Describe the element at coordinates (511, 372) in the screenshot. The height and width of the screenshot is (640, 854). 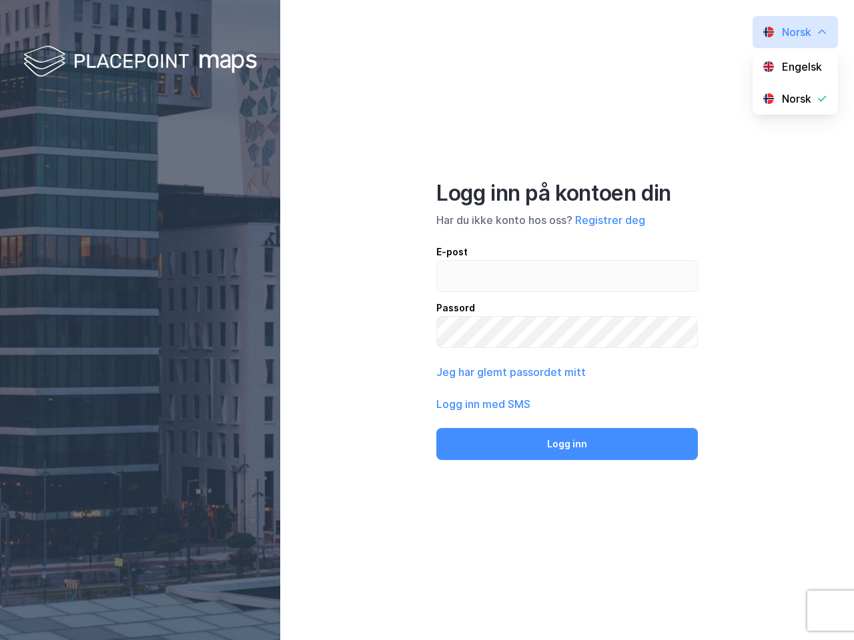
I see `button: Jeg har glemt passordet mitt` at that location.